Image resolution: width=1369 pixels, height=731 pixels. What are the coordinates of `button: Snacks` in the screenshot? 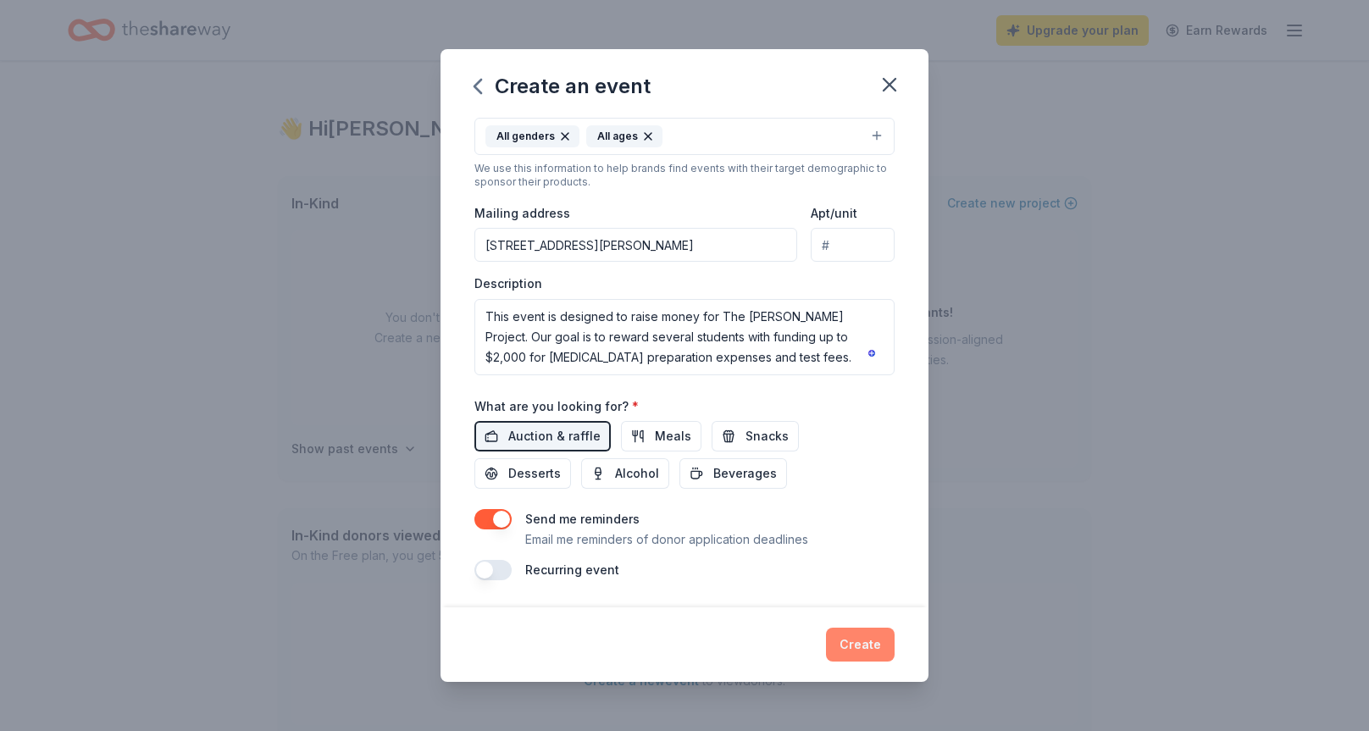 It's located at (755, 436).